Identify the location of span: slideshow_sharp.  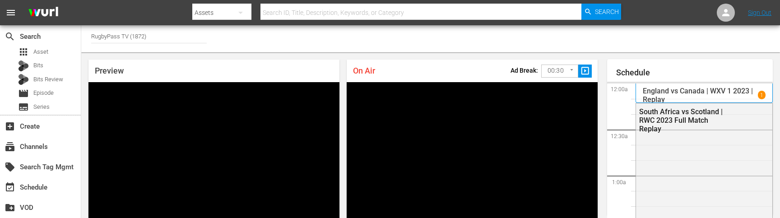
(585, 71).